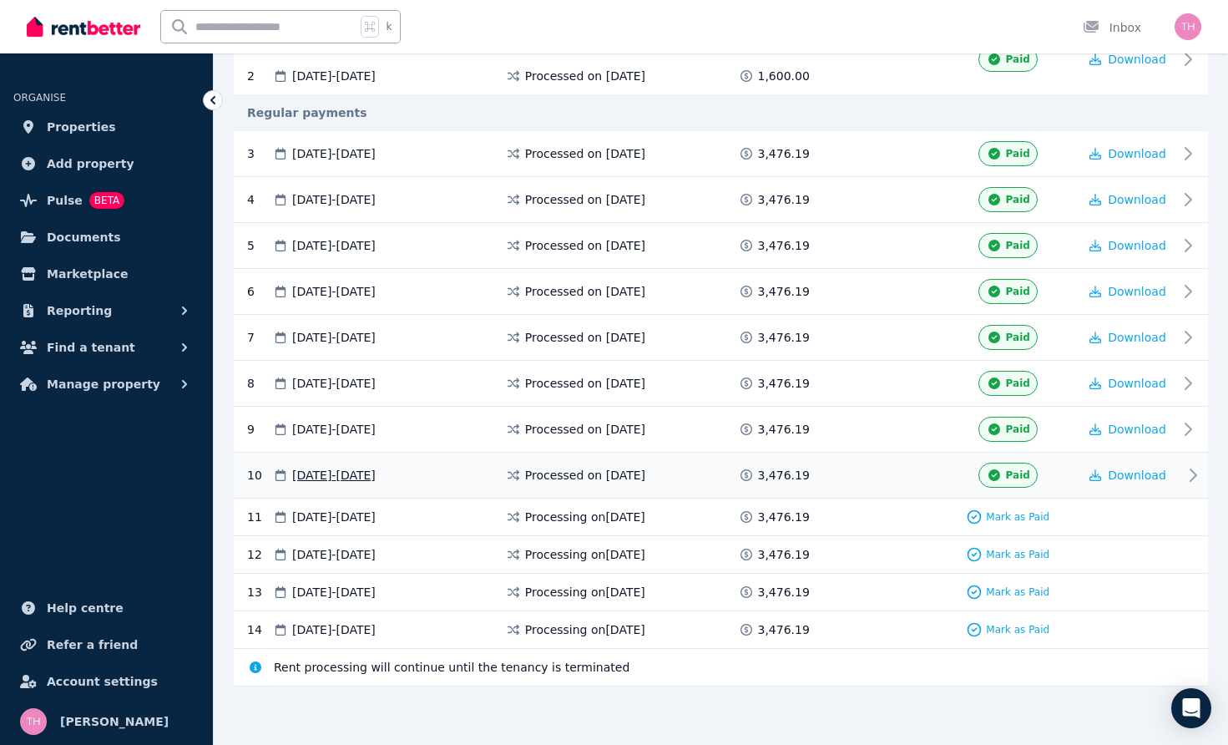 Image resolution: width=1228 pixels, height=745 pixels. I want to click on span: Pulse, so click(64, 200).